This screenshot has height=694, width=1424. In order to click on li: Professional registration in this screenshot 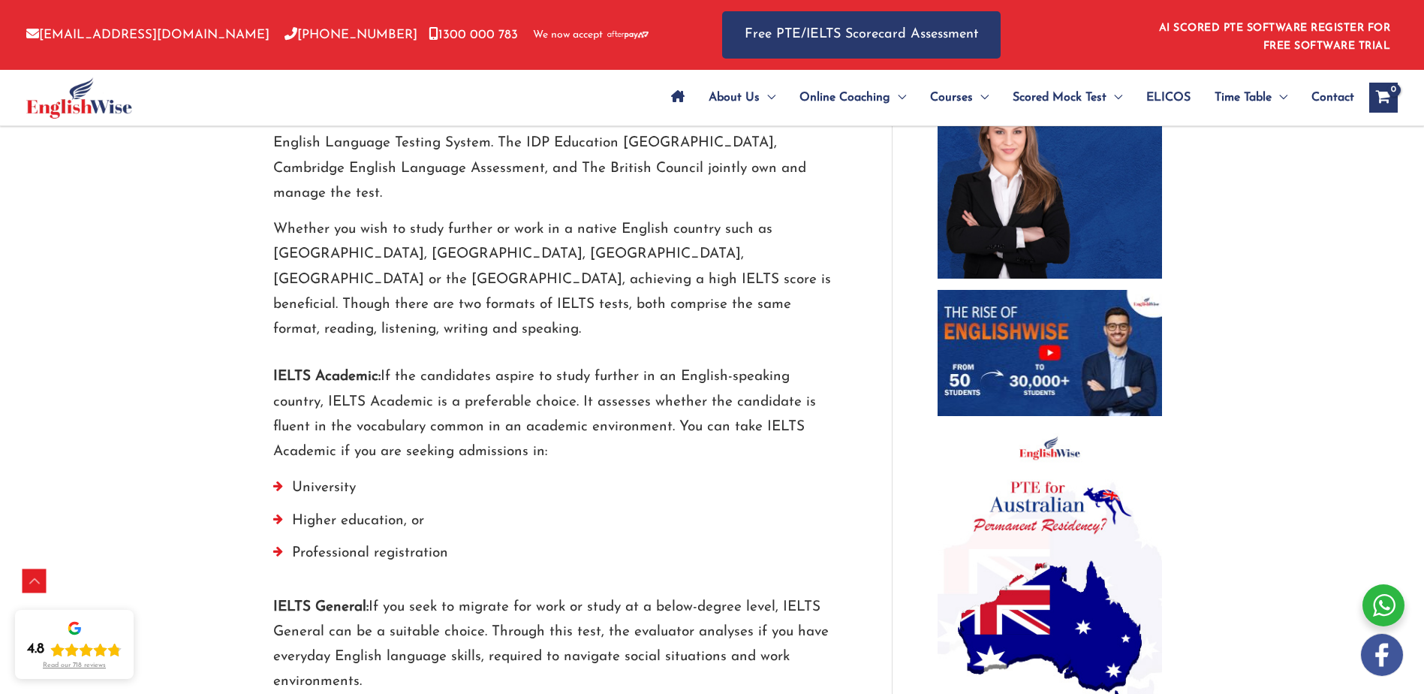, I will do `click(554, 556)`.